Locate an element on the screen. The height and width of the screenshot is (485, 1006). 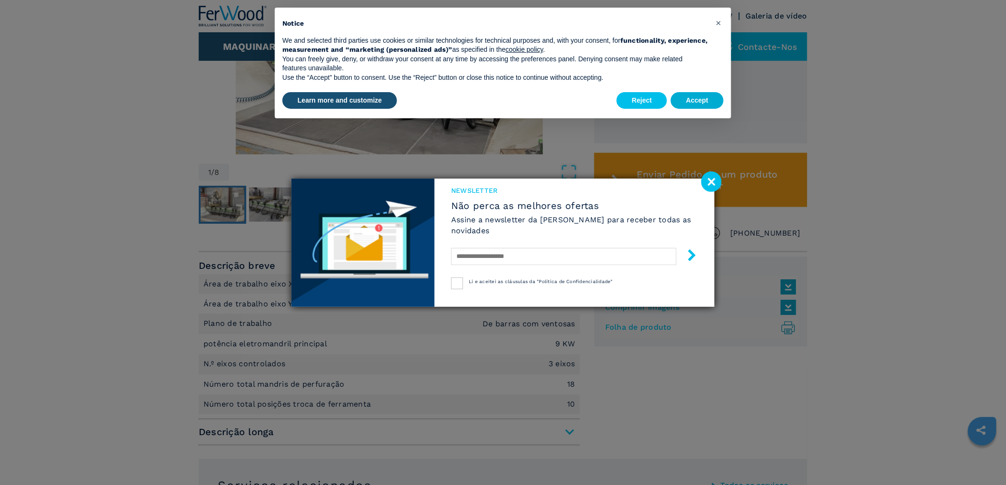
button: submit-button is located at coordinates (687, 257).